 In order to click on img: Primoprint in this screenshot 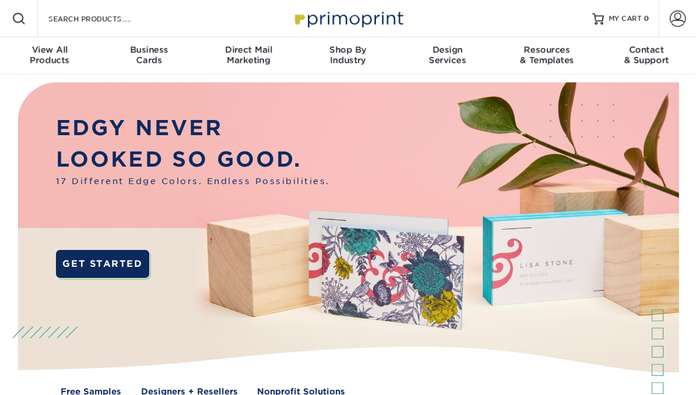, I will do `click(348, 18)`.